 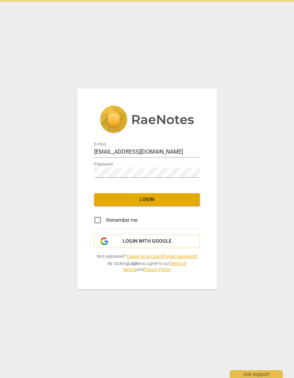 I want to click on b: Login, so click(x=133, y=263).